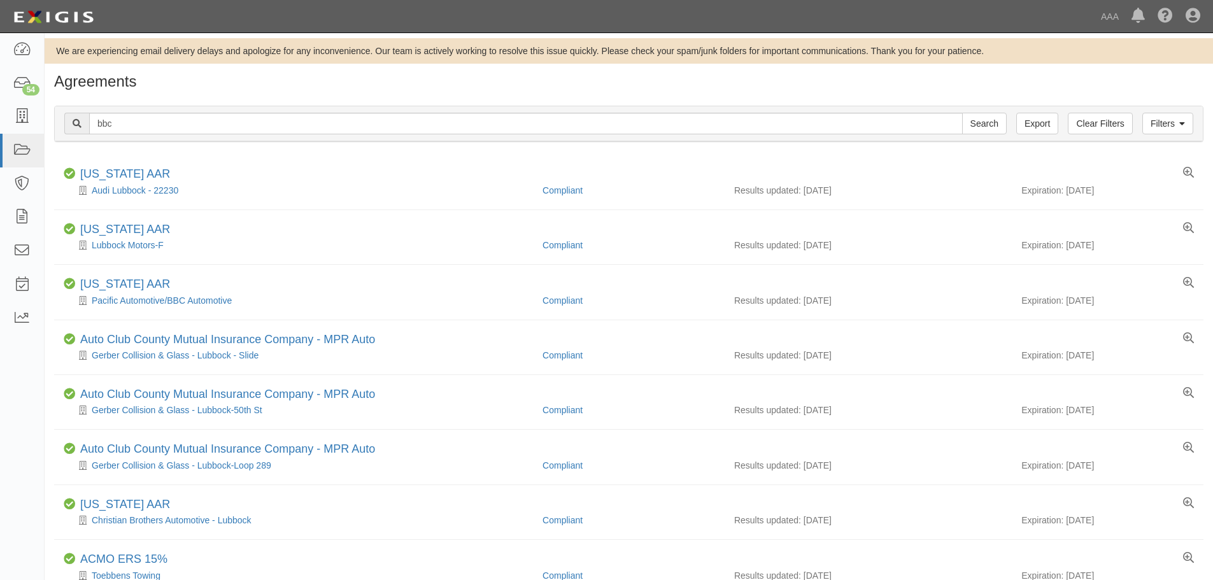 The image size is (1213, 580). What do you see at coordinates (298, 300) in the screenshot?
I see `div: Pacific Automotive/BBC Automotive` at bounding box center [298, 300].